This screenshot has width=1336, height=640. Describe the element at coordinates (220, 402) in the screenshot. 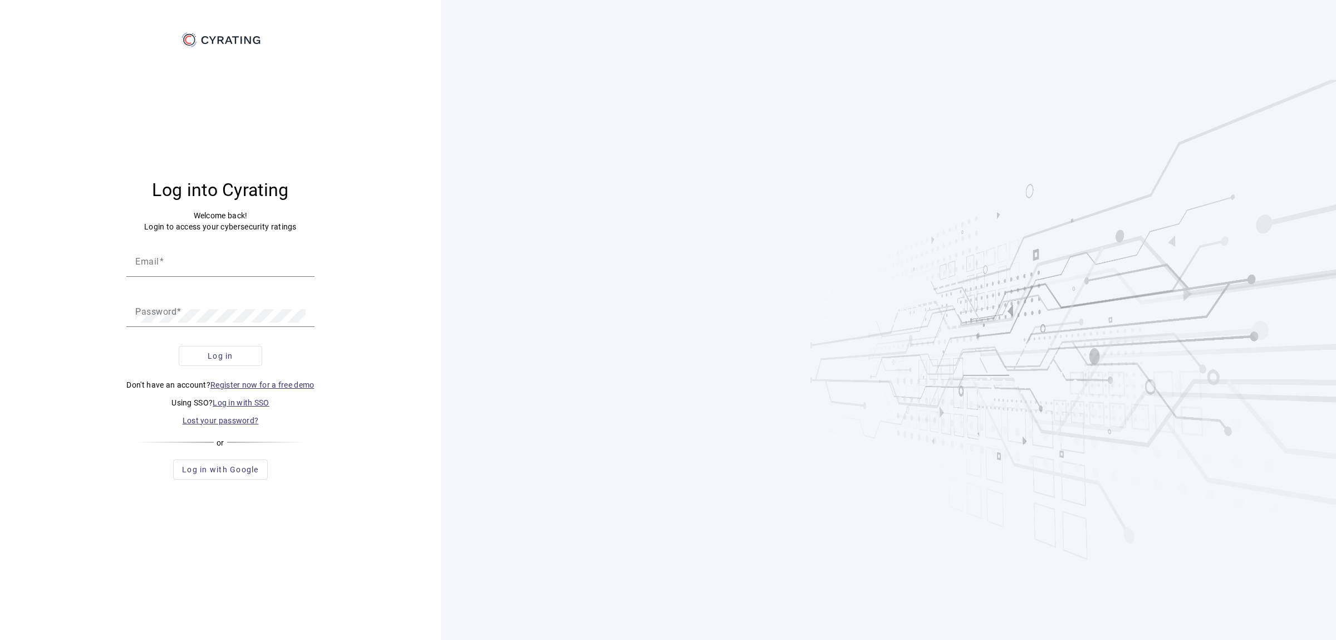

I see `p: Using SSO?` at that location.